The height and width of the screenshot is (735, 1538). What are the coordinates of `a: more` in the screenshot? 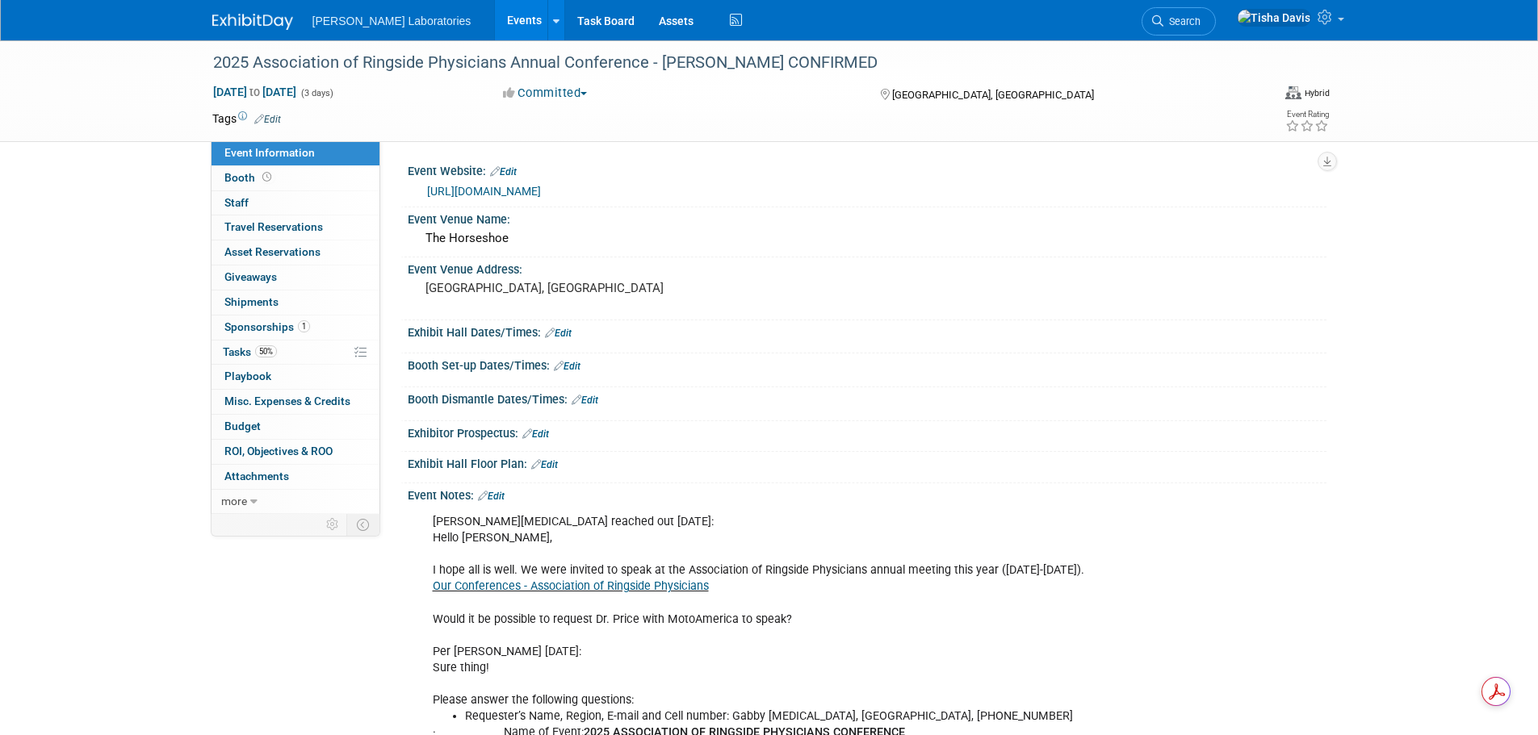 It's located at (295, 502).